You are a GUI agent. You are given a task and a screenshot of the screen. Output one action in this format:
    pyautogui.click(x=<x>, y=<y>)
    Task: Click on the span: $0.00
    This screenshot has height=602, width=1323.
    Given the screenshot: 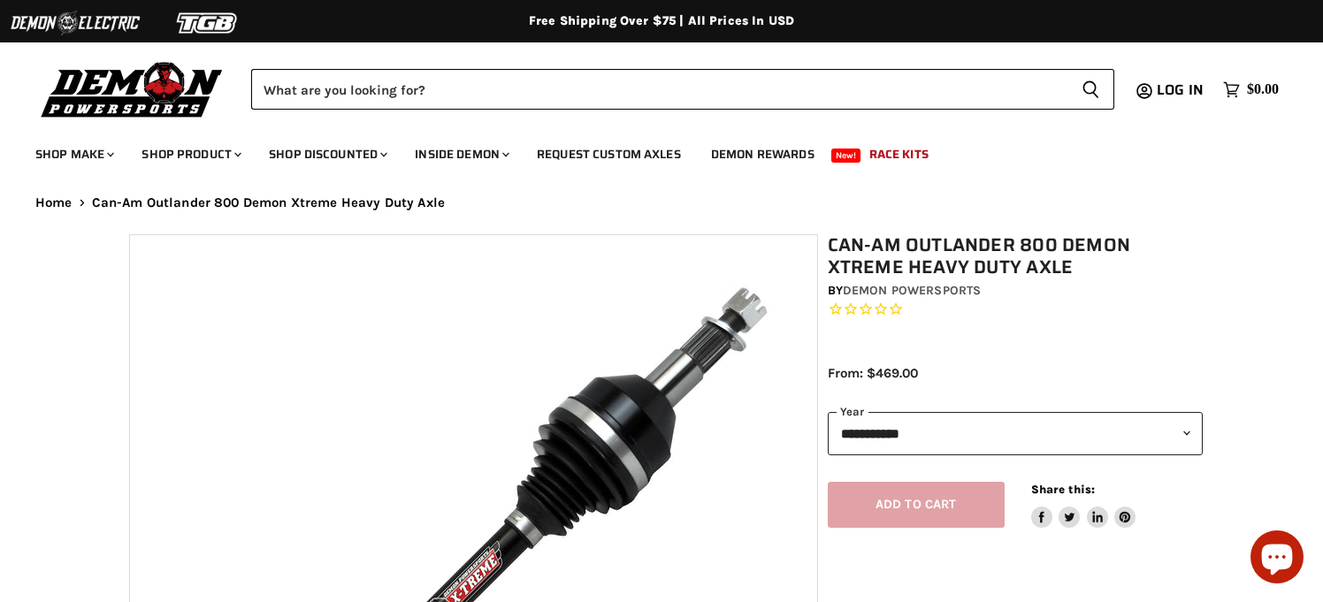 What is the action you would take?
    pyautogui.click(x=1263, y=89)
    